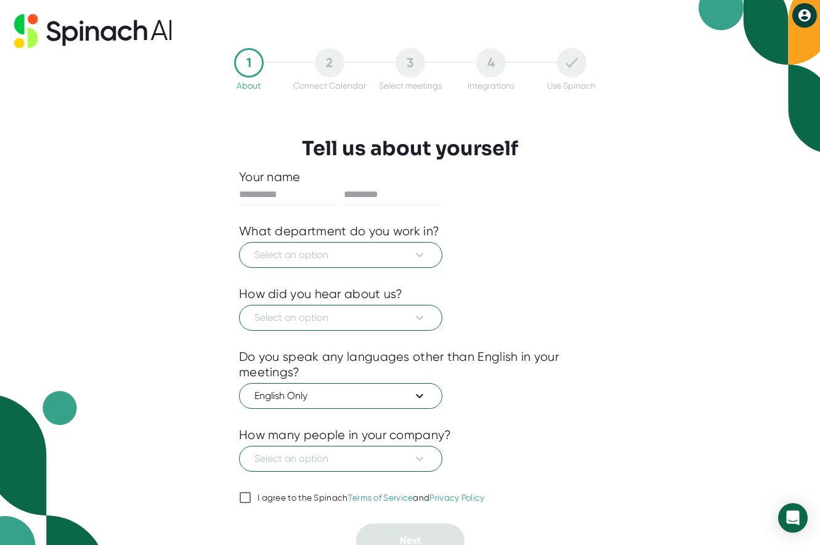 Image resolution: width=820 pixels, height=545 pixels. Describe the element at coordinates (381, 497) in the screenshot. I see `a: Terms of Service` at that location.